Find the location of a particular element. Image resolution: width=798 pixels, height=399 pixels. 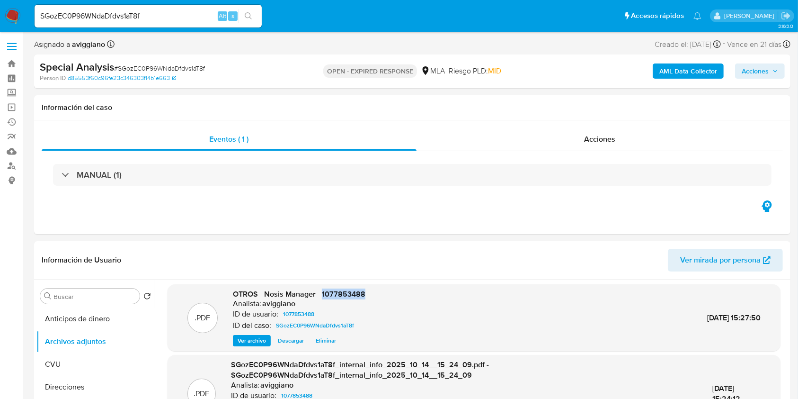

div: MLA is located at coordinates (433, 71).